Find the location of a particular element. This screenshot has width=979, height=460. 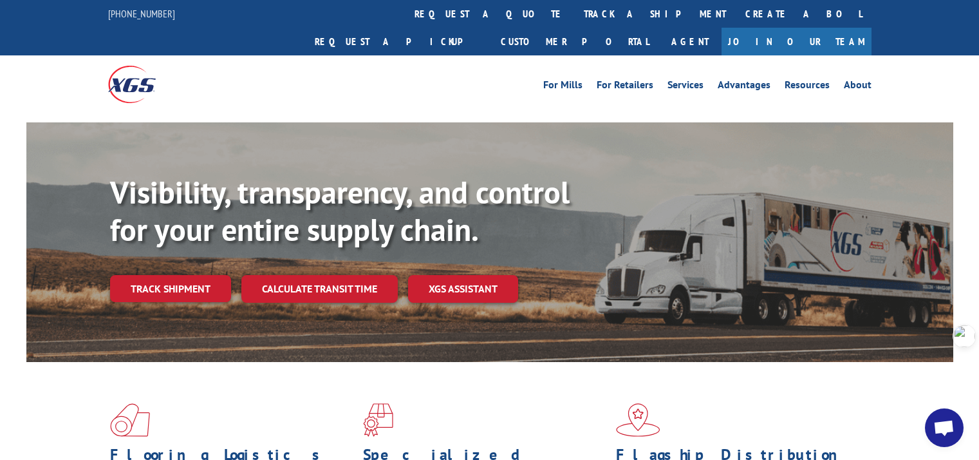

a: Join Our Team is located at coordinates (796, 41).